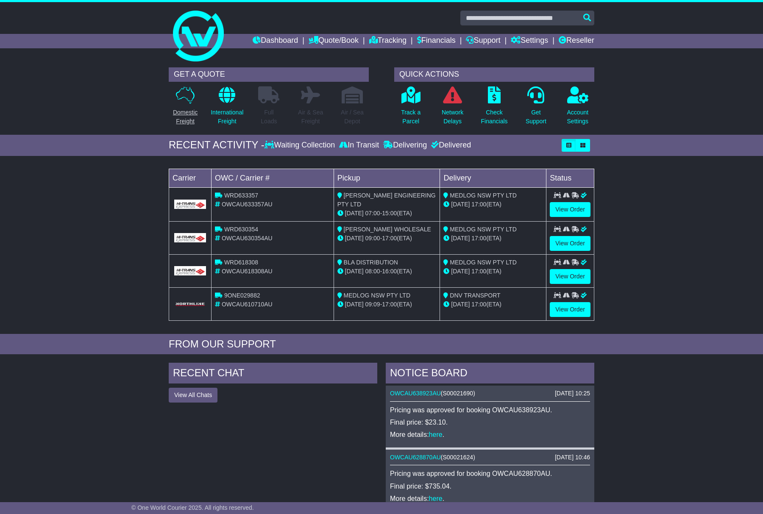 The image size is (763, 514). What do you see at coordinates (334, 41) in the screenshot?
I see `a: Quote/Book` at bounding box center [334, 41].